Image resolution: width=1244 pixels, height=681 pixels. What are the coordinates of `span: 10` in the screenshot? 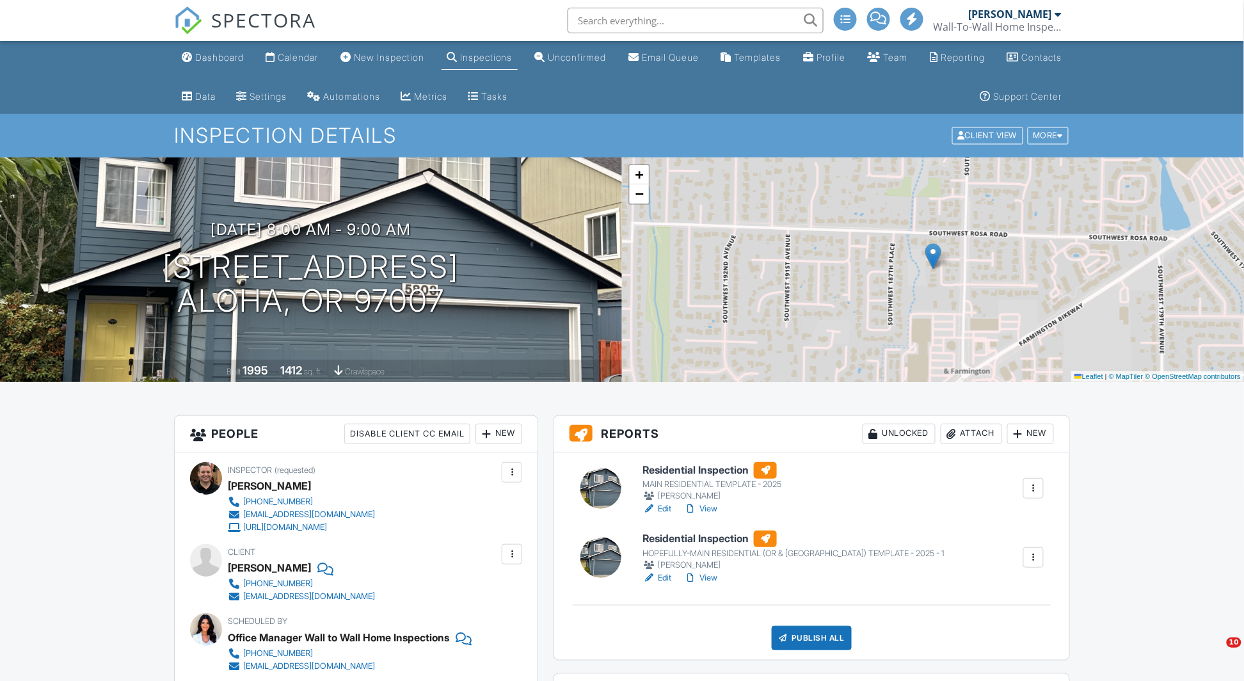 It's located at (1233, 642).